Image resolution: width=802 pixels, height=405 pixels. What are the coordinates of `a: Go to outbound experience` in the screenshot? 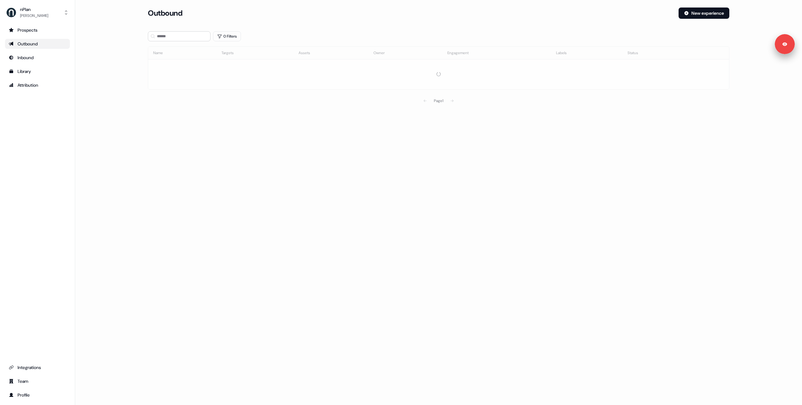 It's located at (37, 44).